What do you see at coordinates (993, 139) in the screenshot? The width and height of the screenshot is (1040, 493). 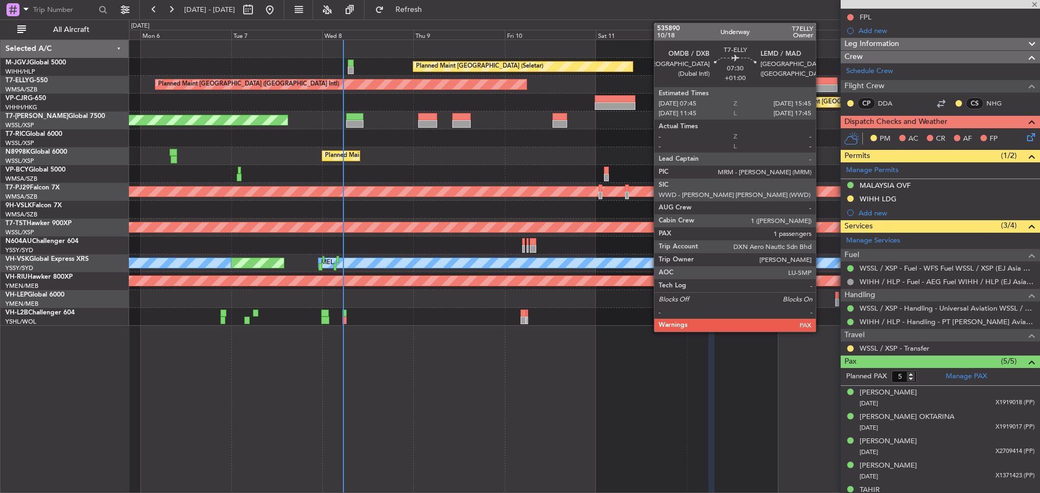 I see `span: FP` at bounding box center [993, 139].